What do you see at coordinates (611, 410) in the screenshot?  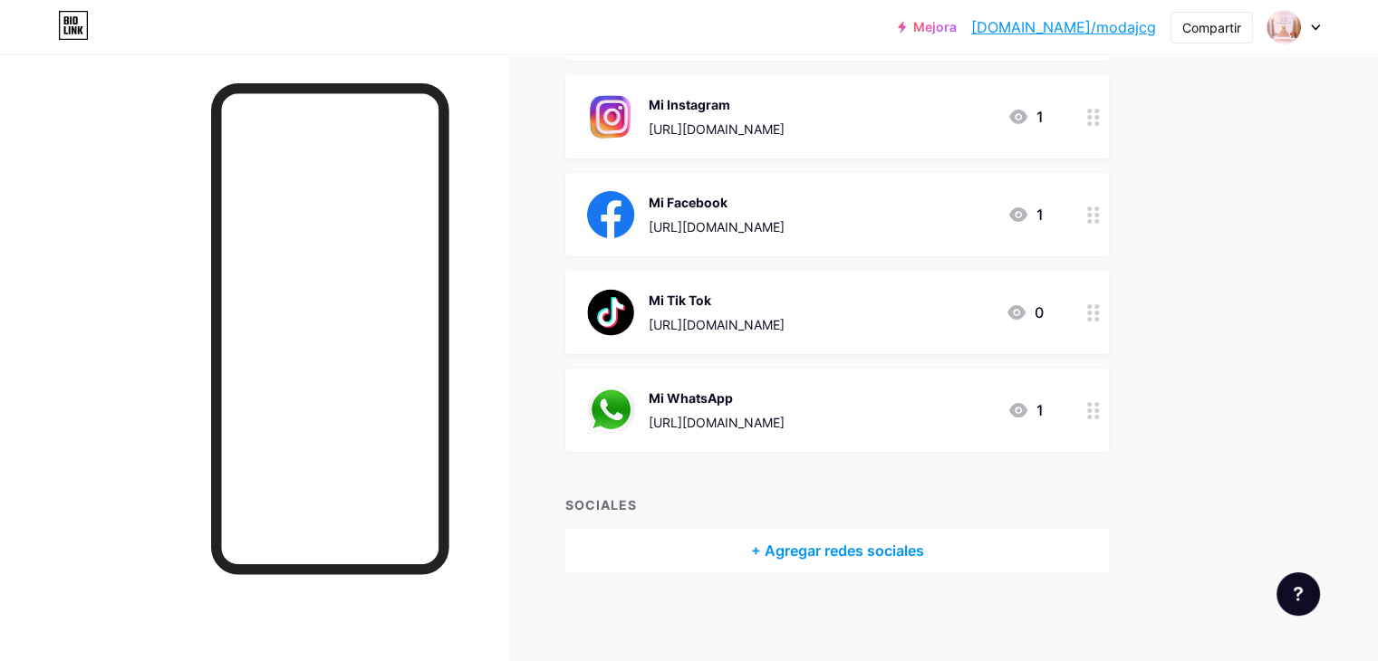 I see `img: Mi WhatsApp` at bounding box center [611, 410].